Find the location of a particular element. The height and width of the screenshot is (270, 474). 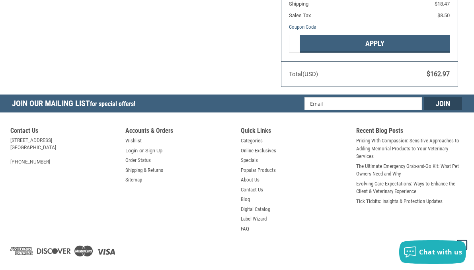

span: $162.97 is located at coordinates (439, 74).